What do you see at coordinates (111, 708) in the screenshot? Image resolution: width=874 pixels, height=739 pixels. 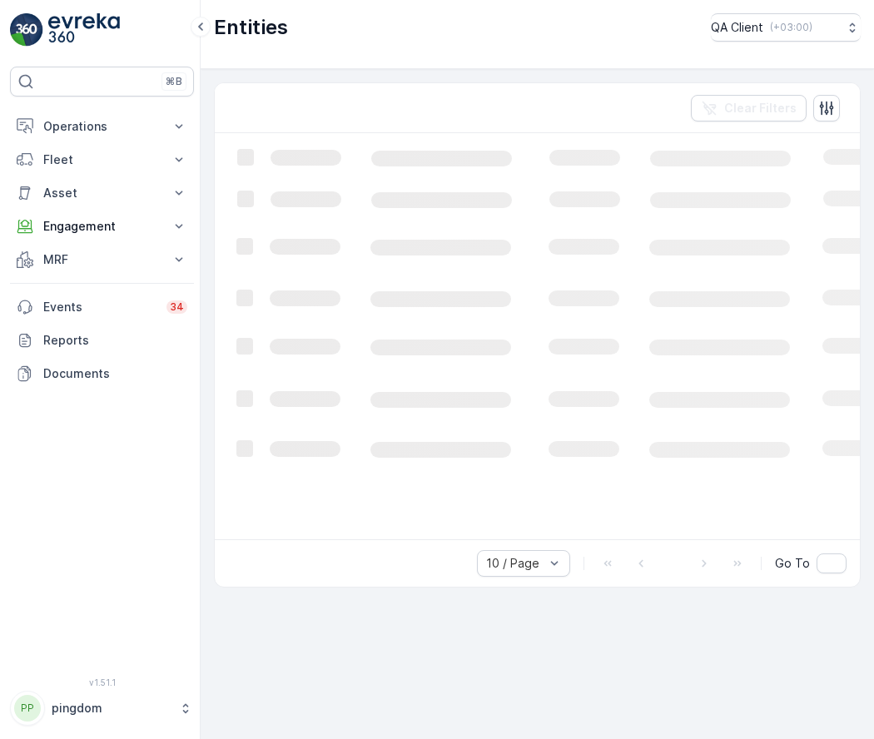 I see `p: pingdom` at bounding box center [111, 708].